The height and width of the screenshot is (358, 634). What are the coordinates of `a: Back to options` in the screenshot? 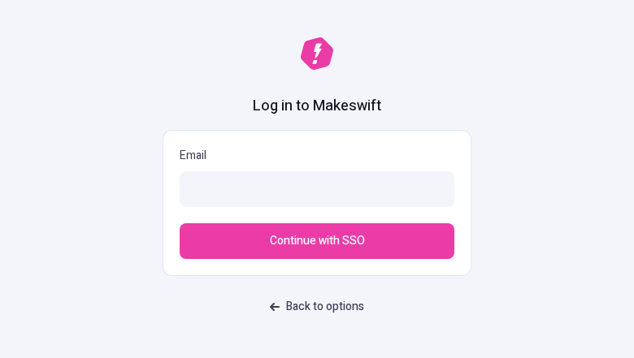 It's located at (317, 307).